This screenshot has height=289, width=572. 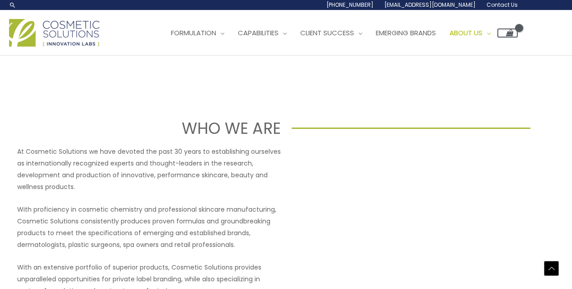 I want to click on p: At Cosmetic Solutions we have devoted the past 30 years to establishing ourselves as internationa..., so click(x=149, y=169).